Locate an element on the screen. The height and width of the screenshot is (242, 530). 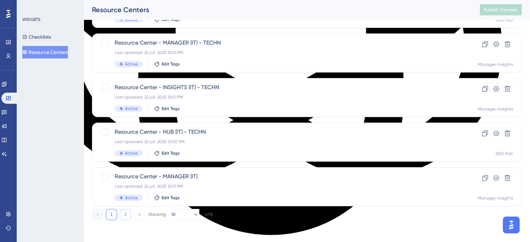
h1: Diênifer is located at coordinates (45, 6).